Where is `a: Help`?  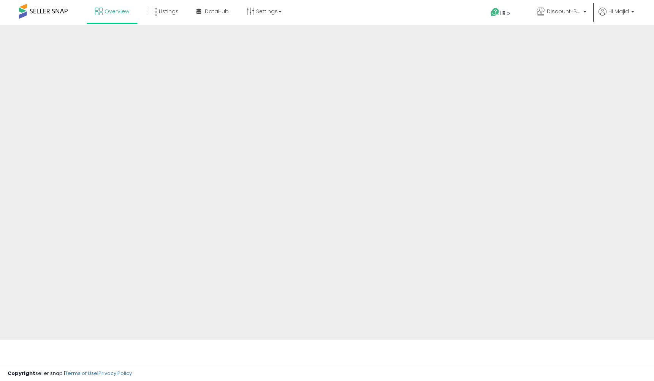 a: Help is located at coordinates (505, 13).